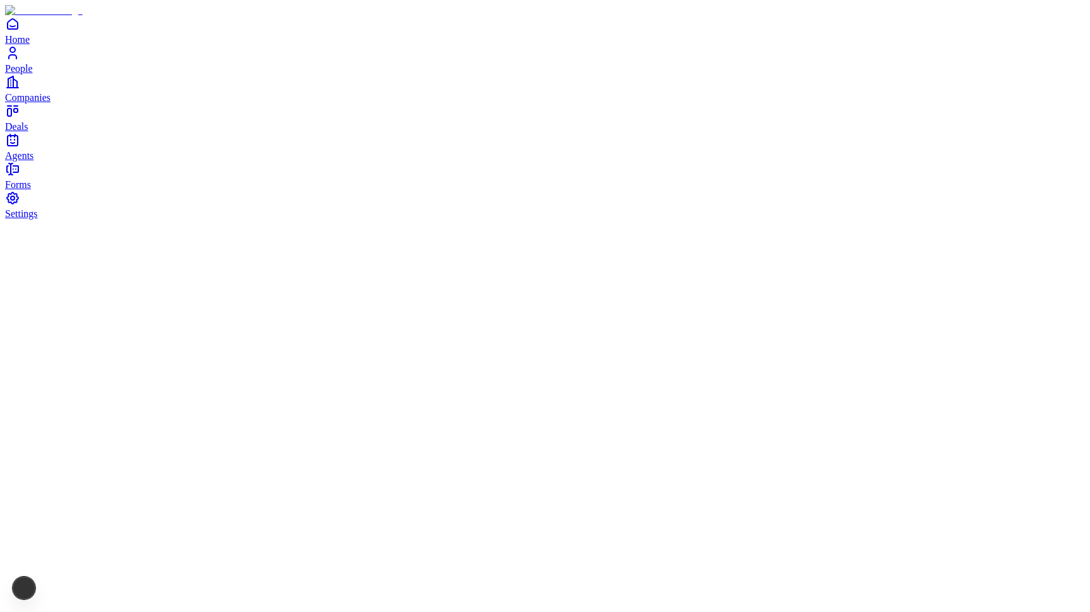  I want to click on a: Home, so click(545, 30).